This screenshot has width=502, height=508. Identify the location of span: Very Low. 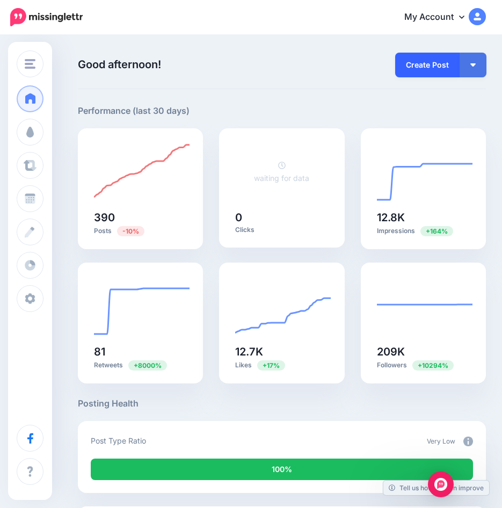
(441, 441).